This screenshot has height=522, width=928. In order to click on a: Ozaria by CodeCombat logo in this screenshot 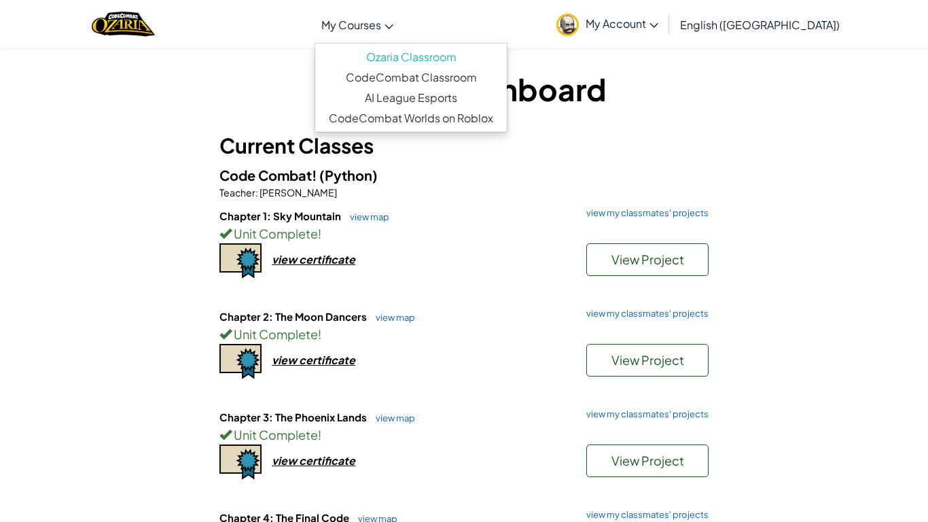, I will do `click(123, 24)`.